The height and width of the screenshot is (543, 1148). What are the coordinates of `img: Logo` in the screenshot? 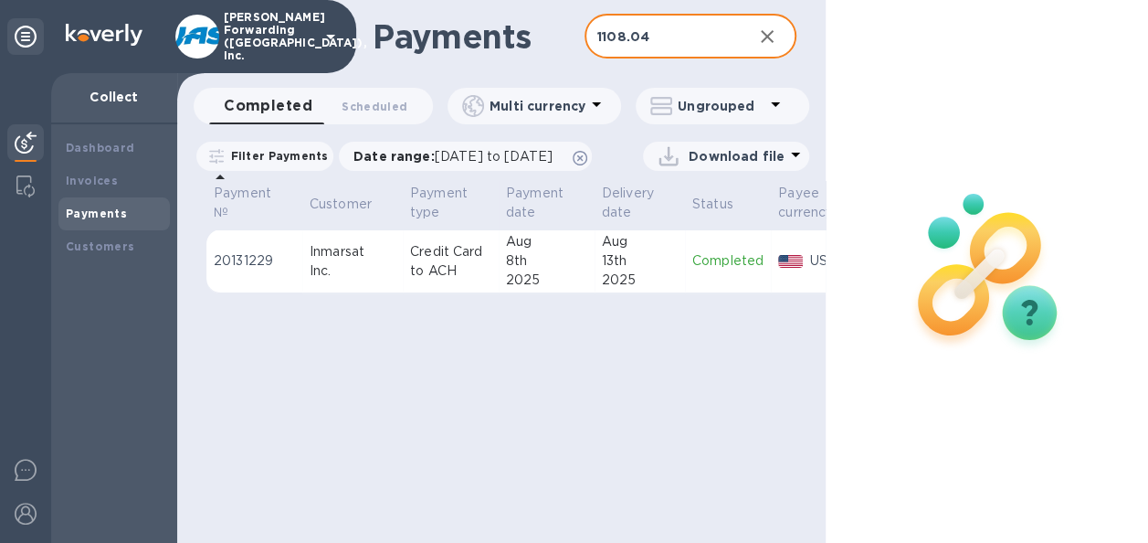 It's located at (104, 35).